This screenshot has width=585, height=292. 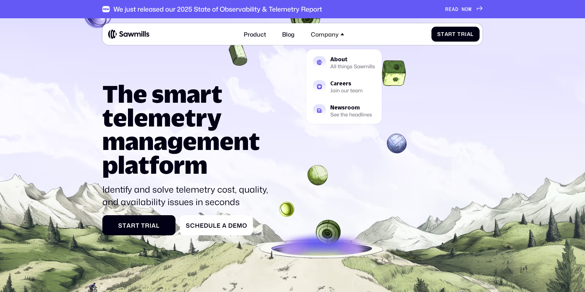 I want to click on a: NewsroomSee the headlines, so click(x=344, y=111).